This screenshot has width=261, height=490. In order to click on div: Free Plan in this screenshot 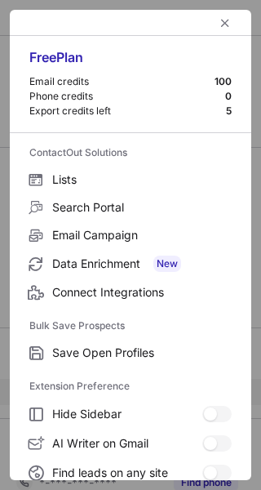, I will do `click(131, 62)`.